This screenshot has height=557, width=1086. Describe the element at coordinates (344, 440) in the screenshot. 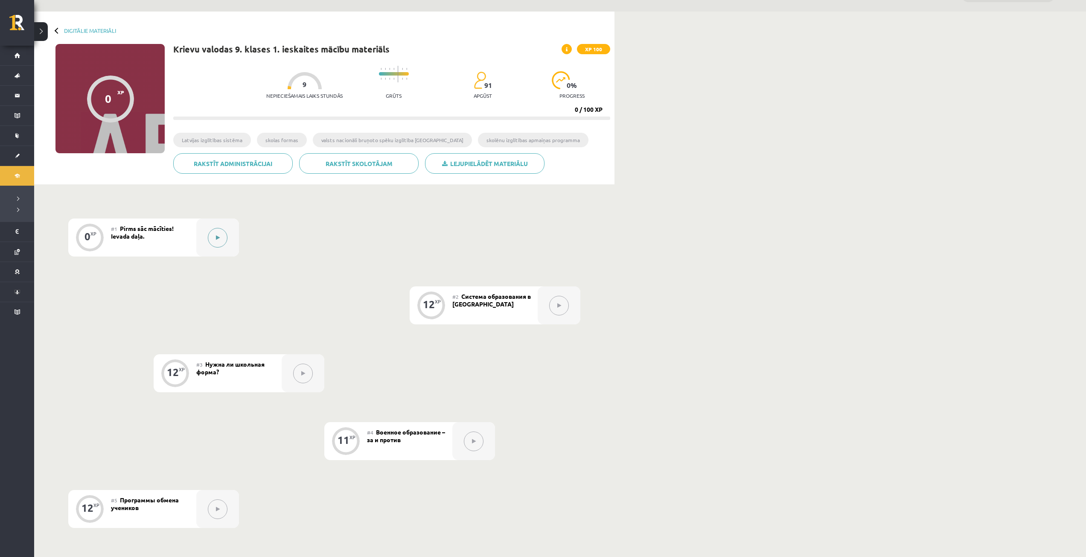

I see `div: 11` at that location.